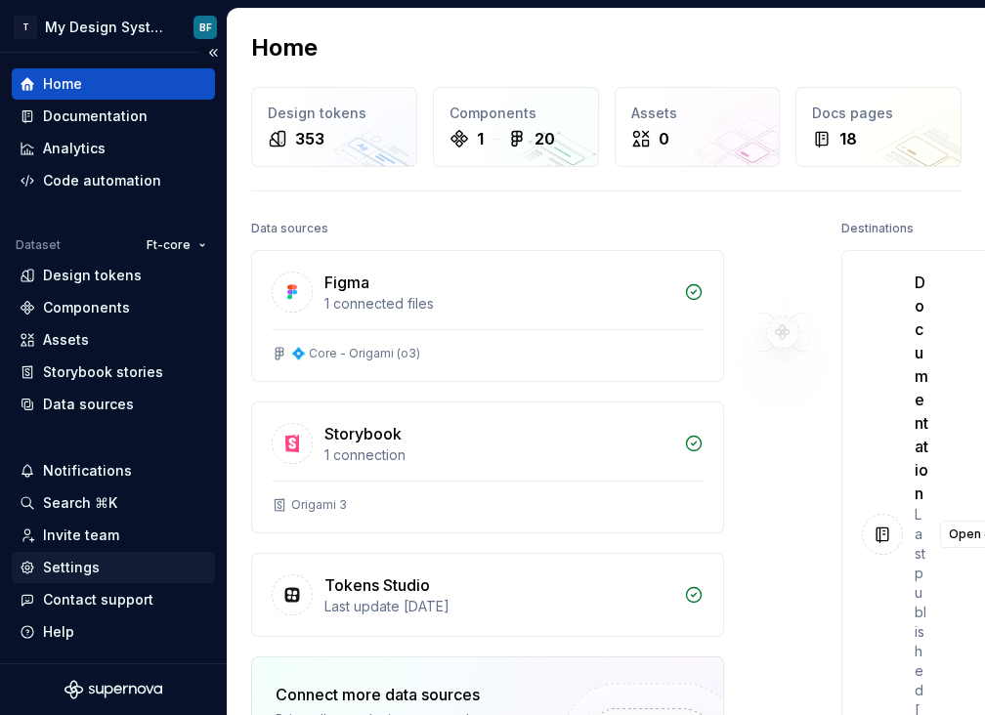 Image resolution: width=985 pixels, height=715 pixels. What do you see at coordinates (488, 316) in the screenshot?
I see `a: Figma1 connected files💠 Core - Origami (o3)` at bounding box center [488, 316].